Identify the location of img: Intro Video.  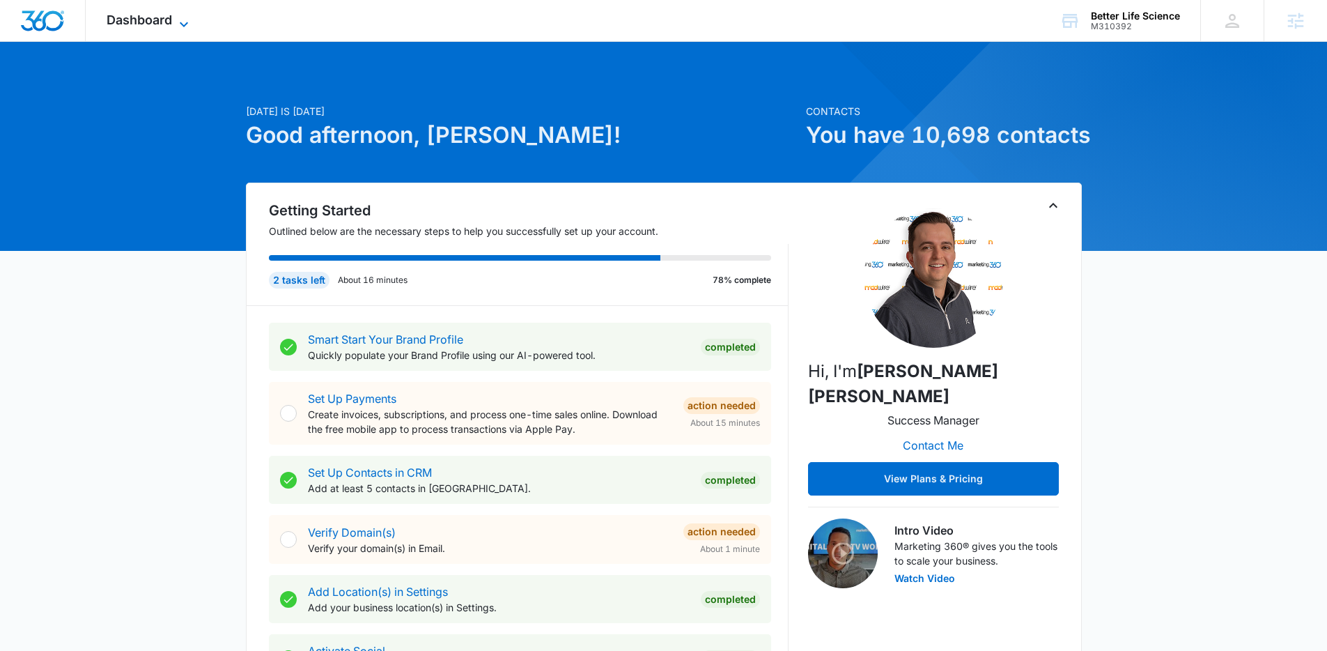
(843, 553).